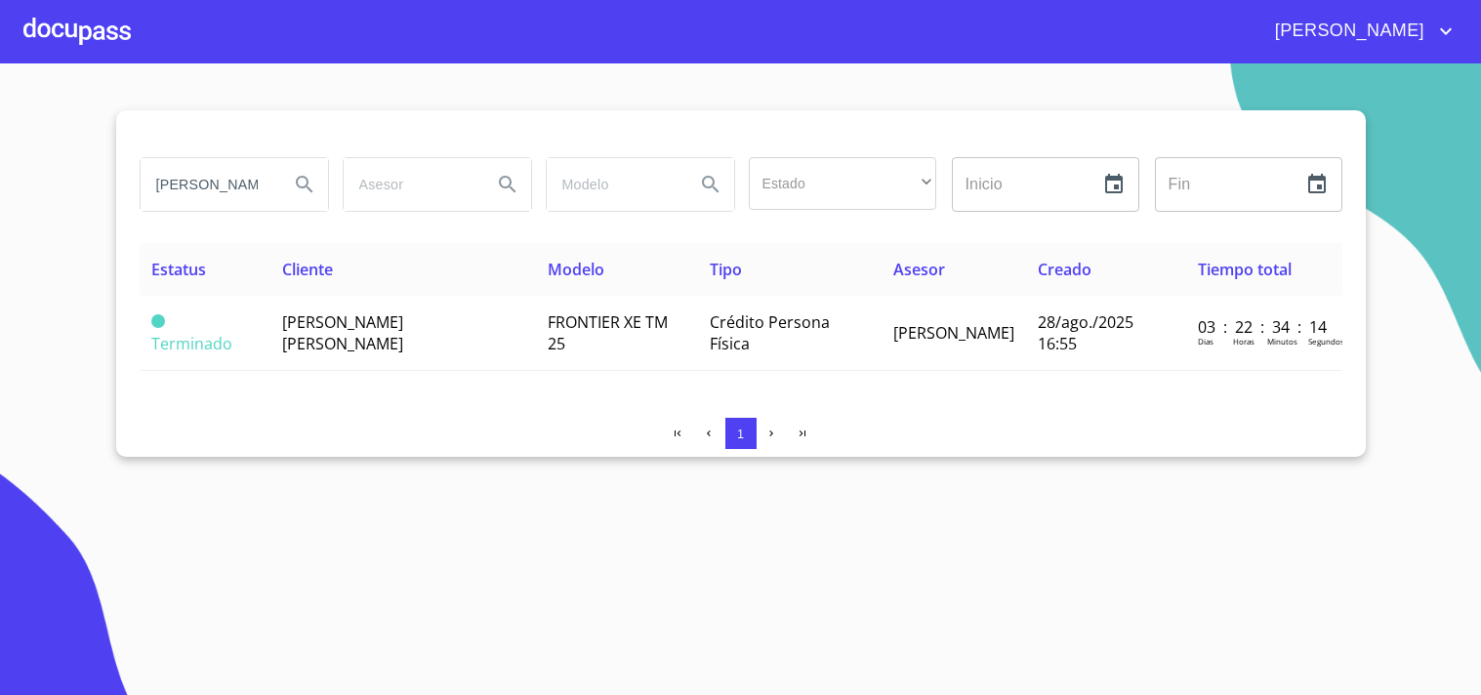 This screenshot has width=1481, height=695. I want to click on p: 03 : 22 : 34 : 14, so click(1264, 327).